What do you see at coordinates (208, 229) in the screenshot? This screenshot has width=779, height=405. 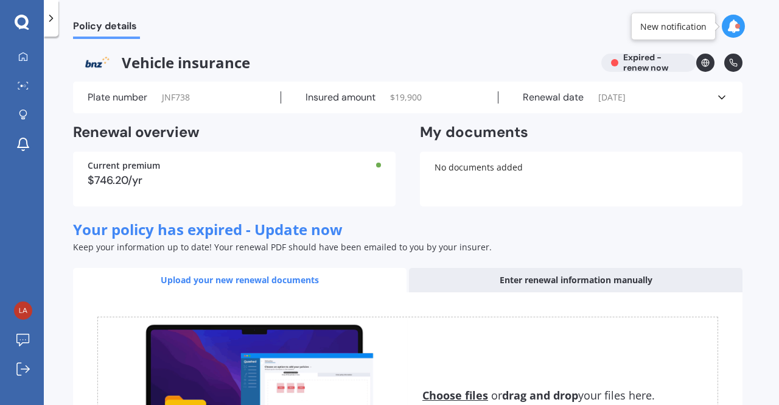 I see `span: Your policy has expired - Update now` at bounding box center [208, 229].